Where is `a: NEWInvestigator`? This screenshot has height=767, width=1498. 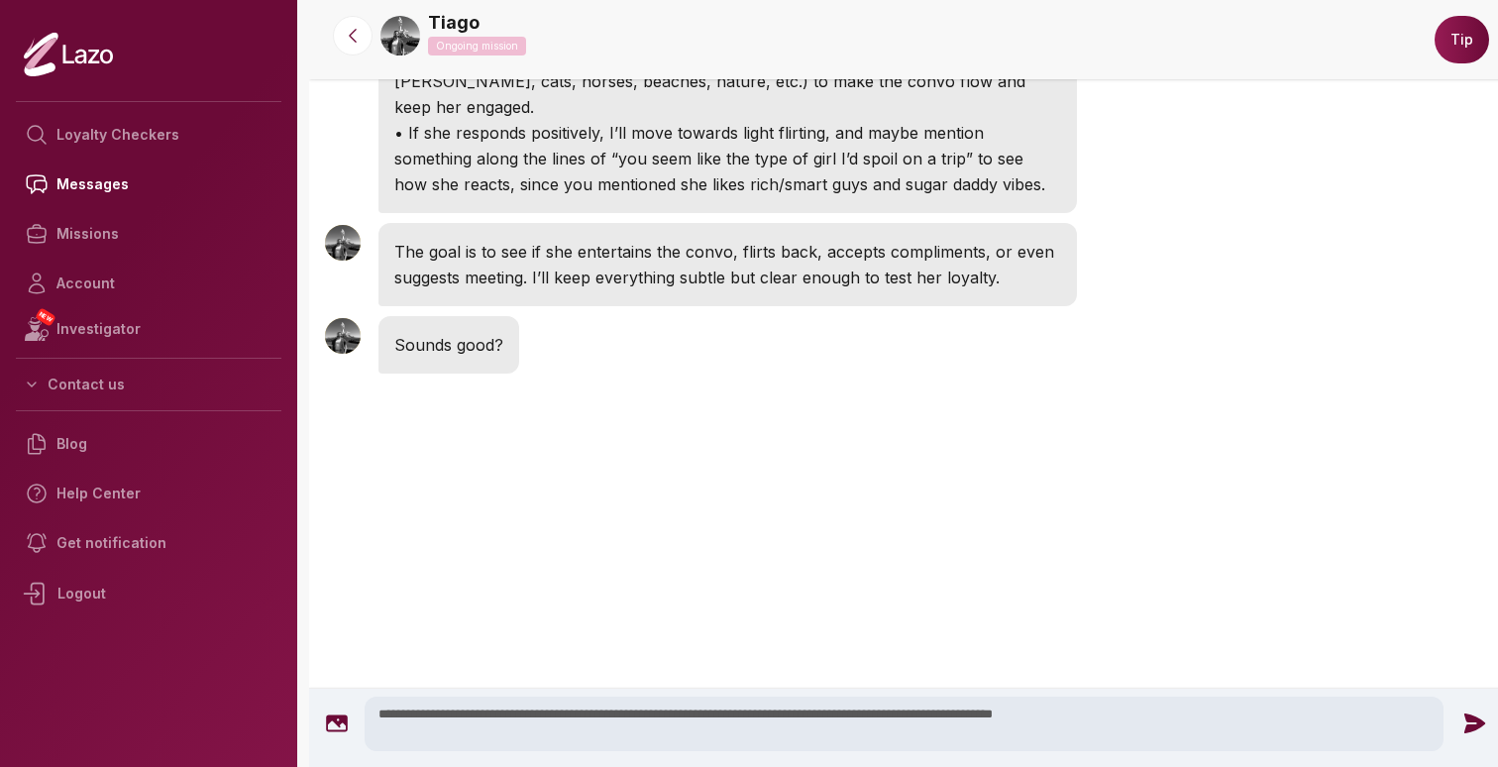
a: NEWInvestigator is located at coordinates (149, 329).